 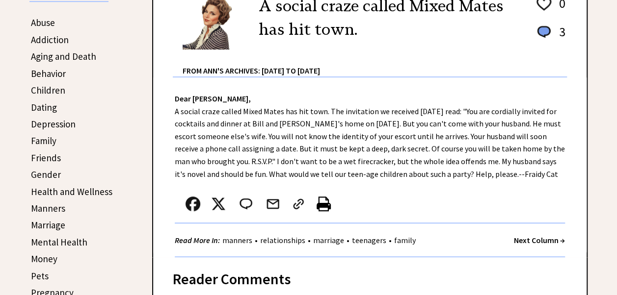 I want to click on a: Children, so click(x=48, y=90).